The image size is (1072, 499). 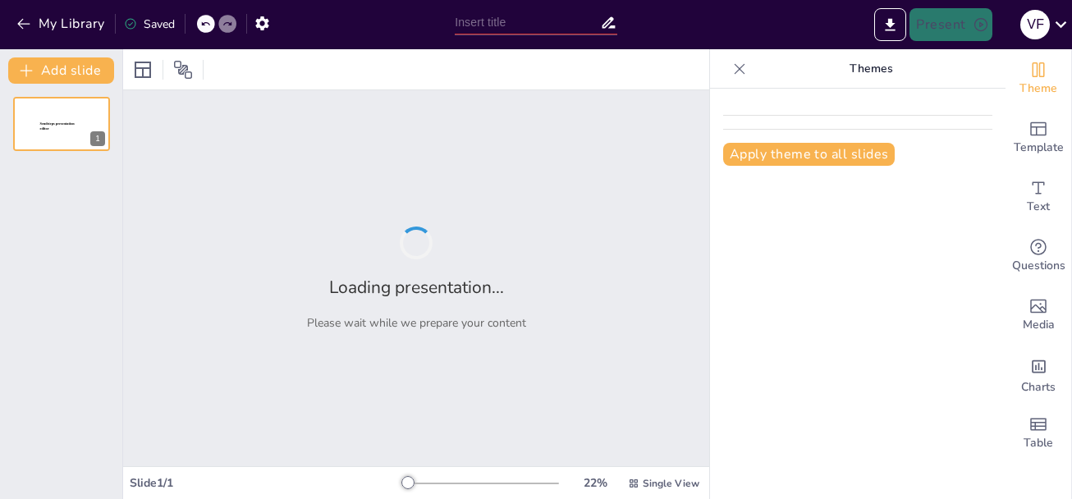 What do you see at coordinates (62, 24) in the screenshot?
I see `button: My Library` at bounding box center [62, 24].